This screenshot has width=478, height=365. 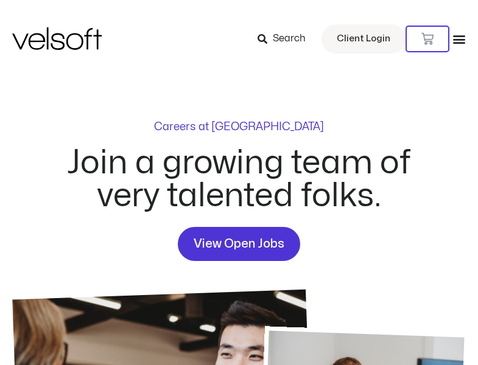 What do you see at coordinates (239, 180) in the screenshot?
I see `h2: Join a growing team of very talented folks.` at bounding box center [239, 180].